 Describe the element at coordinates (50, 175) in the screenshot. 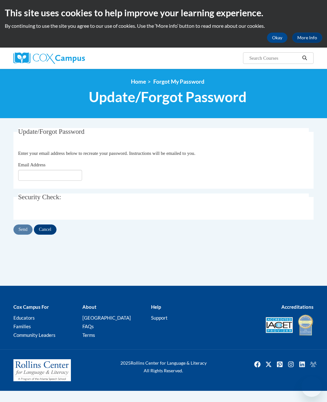

I see `input: Email` at that location.